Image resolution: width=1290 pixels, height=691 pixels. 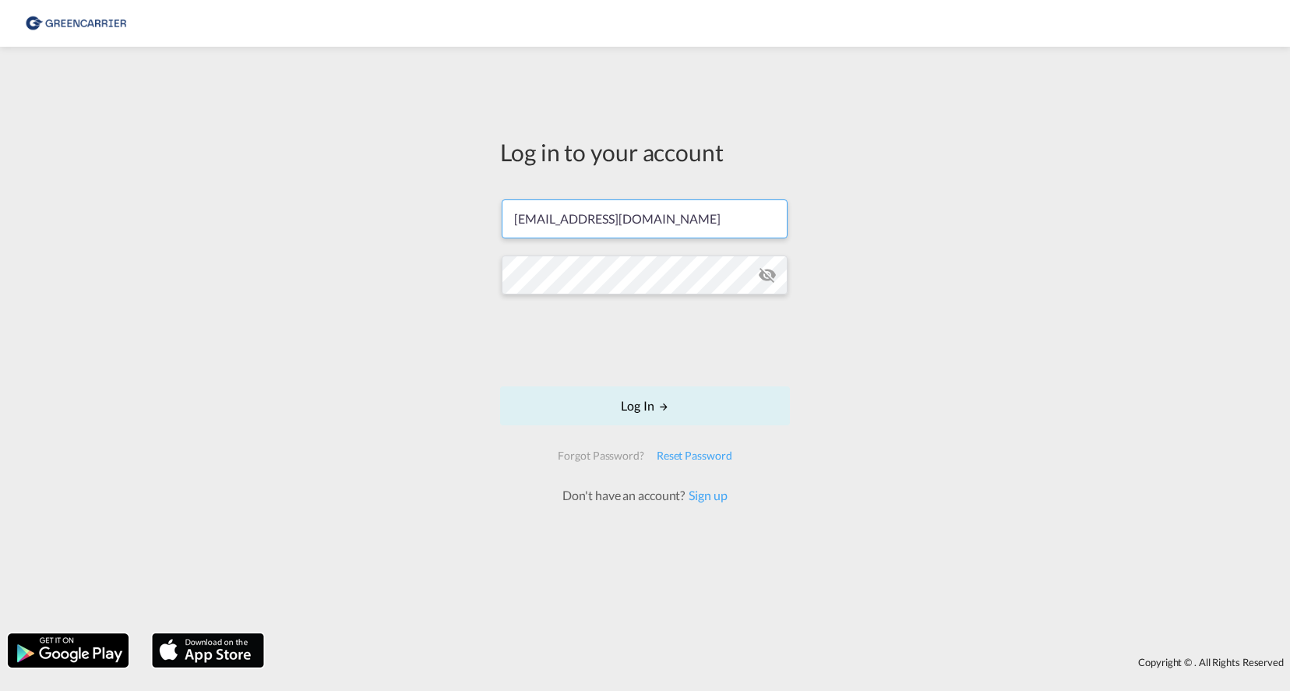 What do you see at coordinates (706, 495) in the screenshot?
I see `a: Sign up` at bounding box center [706, 495].